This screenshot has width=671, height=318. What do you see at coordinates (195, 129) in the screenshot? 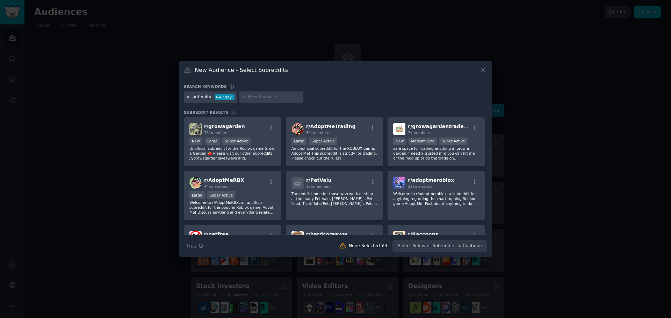
I see `img: growagarden` at bounding box center [195, 129].